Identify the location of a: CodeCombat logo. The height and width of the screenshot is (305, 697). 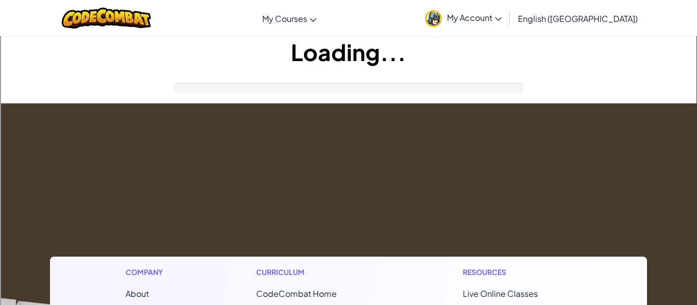
(106, 18).